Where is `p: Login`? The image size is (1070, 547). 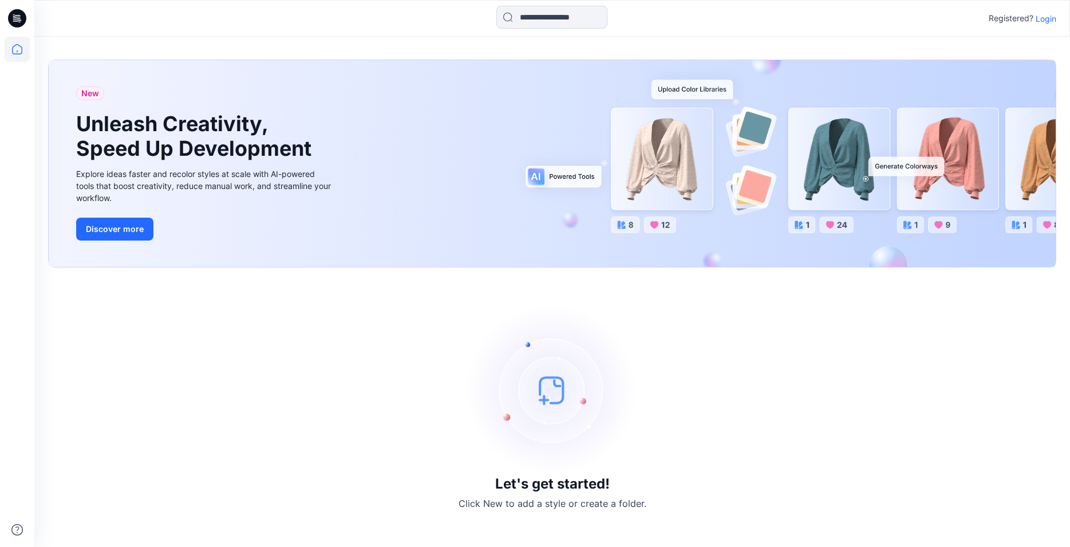
p: Login is located at coordinates (1046, 18).